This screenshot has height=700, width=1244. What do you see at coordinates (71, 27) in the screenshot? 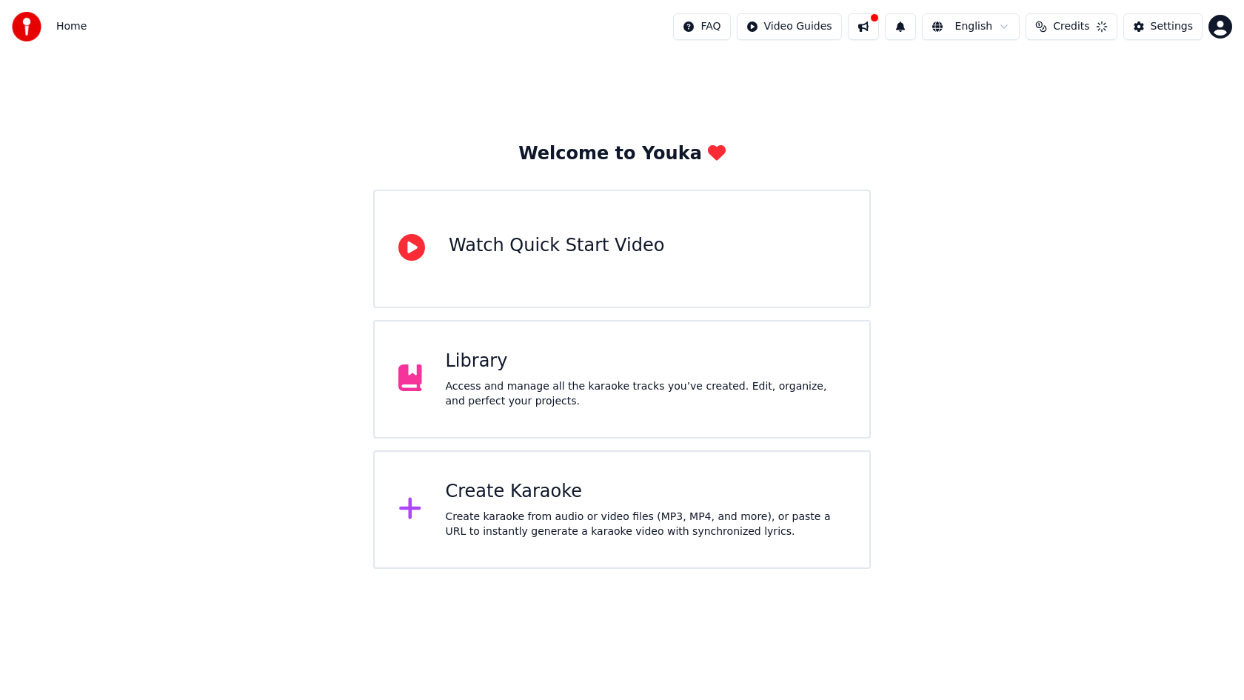
I see `span: Home` at bounding box center [71, 27].